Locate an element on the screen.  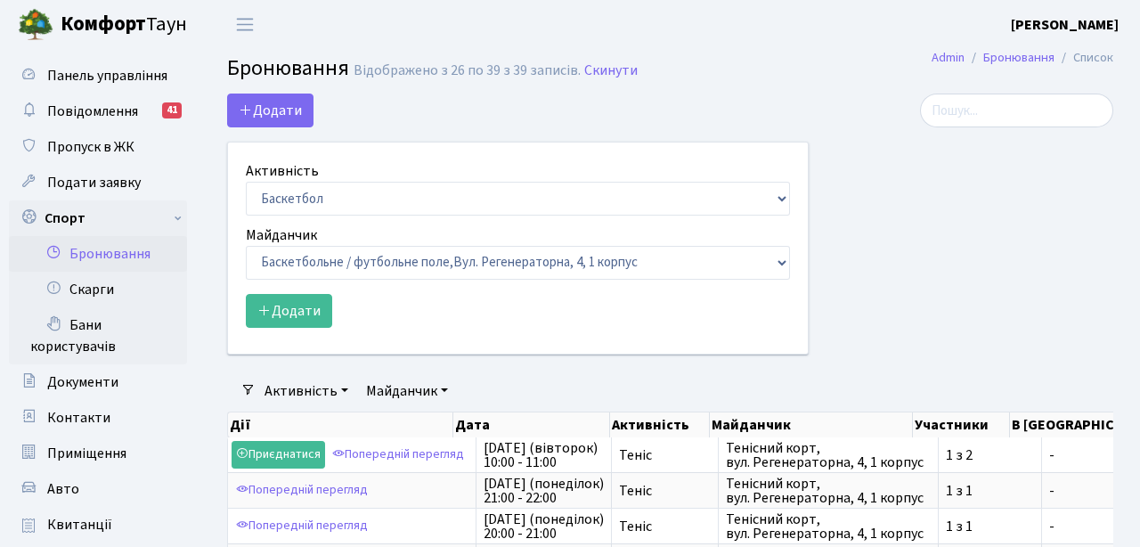
a: Приміщення is located at coordinates (98, 453).